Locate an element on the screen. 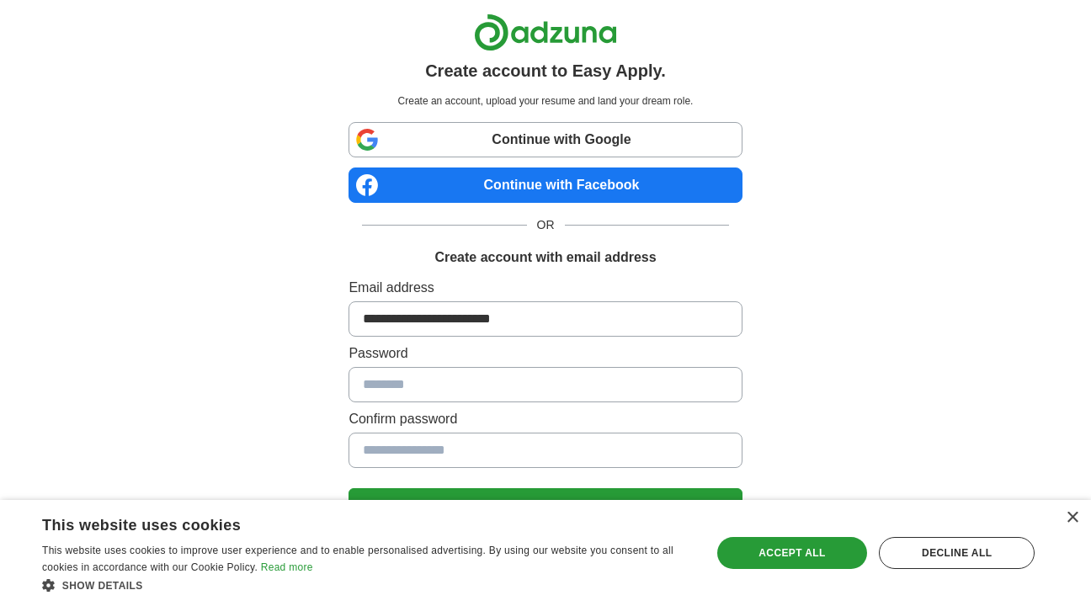  label: Password is located at coordinates (545, 354).